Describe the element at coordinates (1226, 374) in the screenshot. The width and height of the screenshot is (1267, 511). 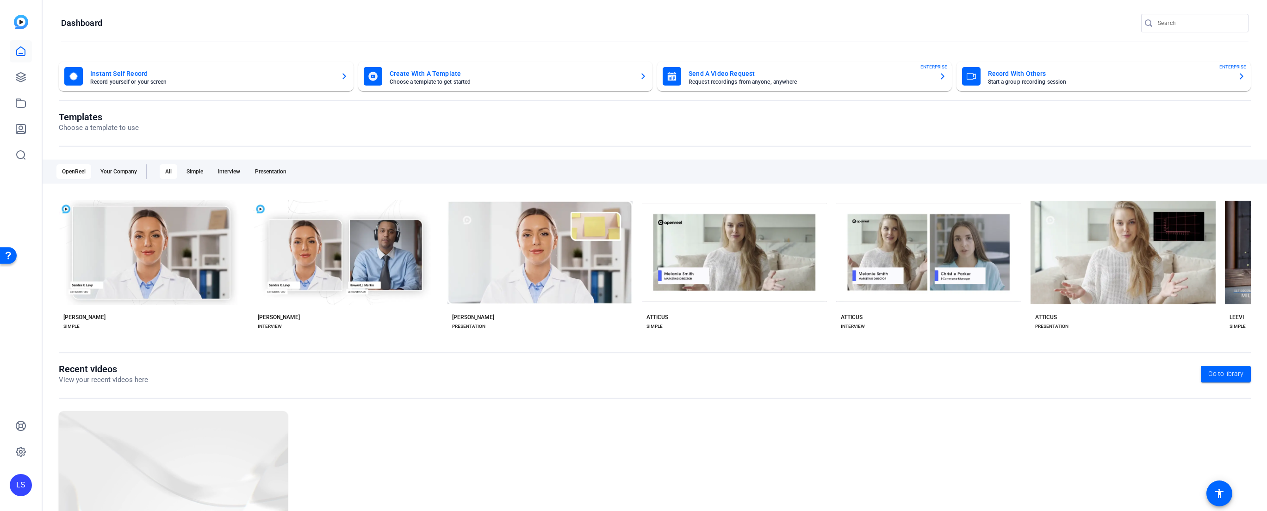
I see `a: Go to library` at that location.